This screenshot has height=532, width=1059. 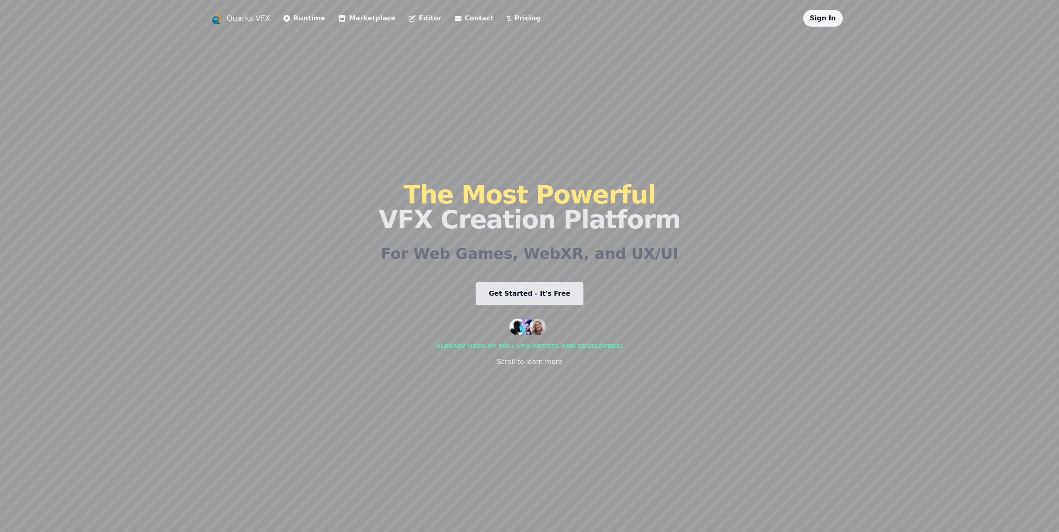 What do you see at coordinates (517, 327) in the screenshot?
I see `img: customer 1` at bounding box center [517, 327].